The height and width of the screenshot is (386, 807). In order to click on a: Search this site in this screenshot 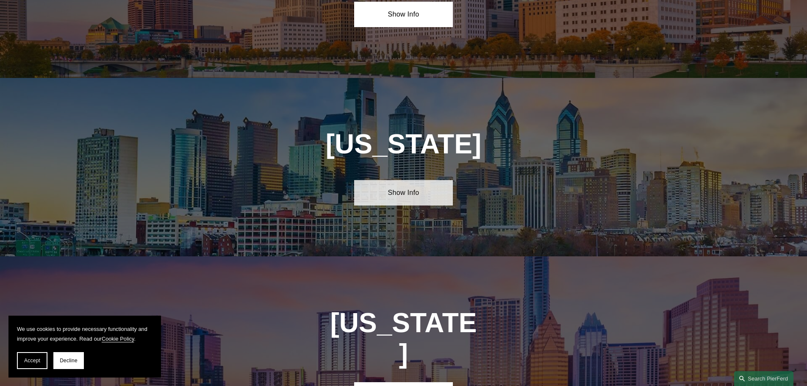, I will do `click(764, 378)`.